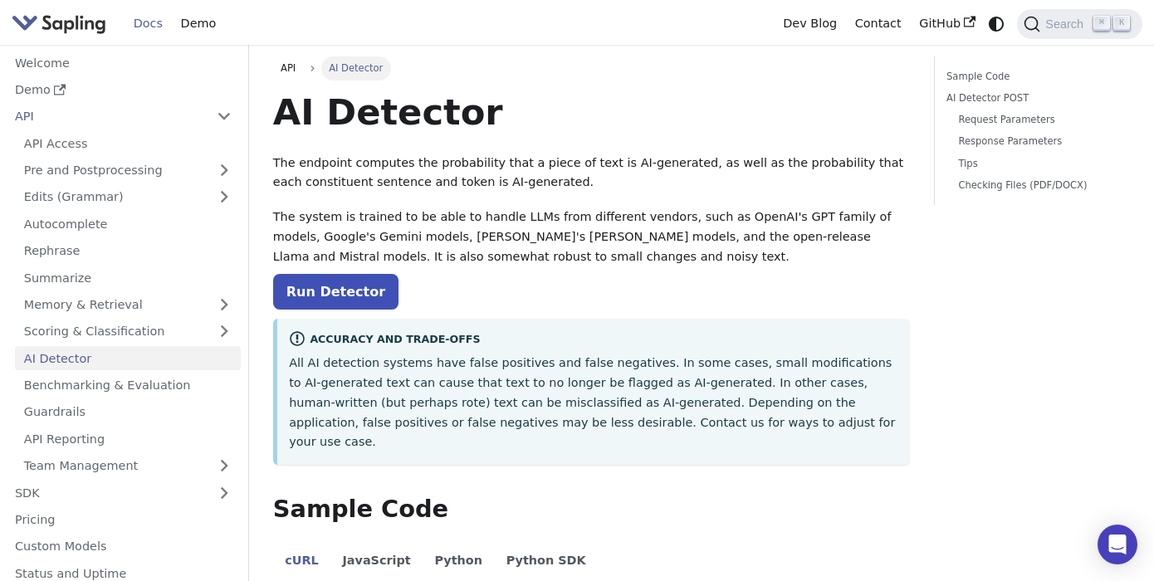 This screenshot has height=581, width=1154. Describe the element at coordinates (1038, 120) in the screenshot. I see `a: Request Parameters` at that location.